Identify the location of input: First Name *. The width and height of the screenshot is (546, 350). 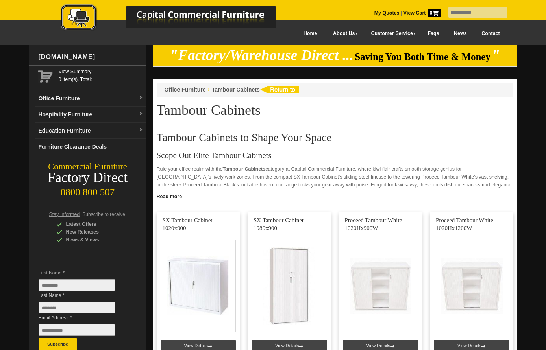
(77, 285).